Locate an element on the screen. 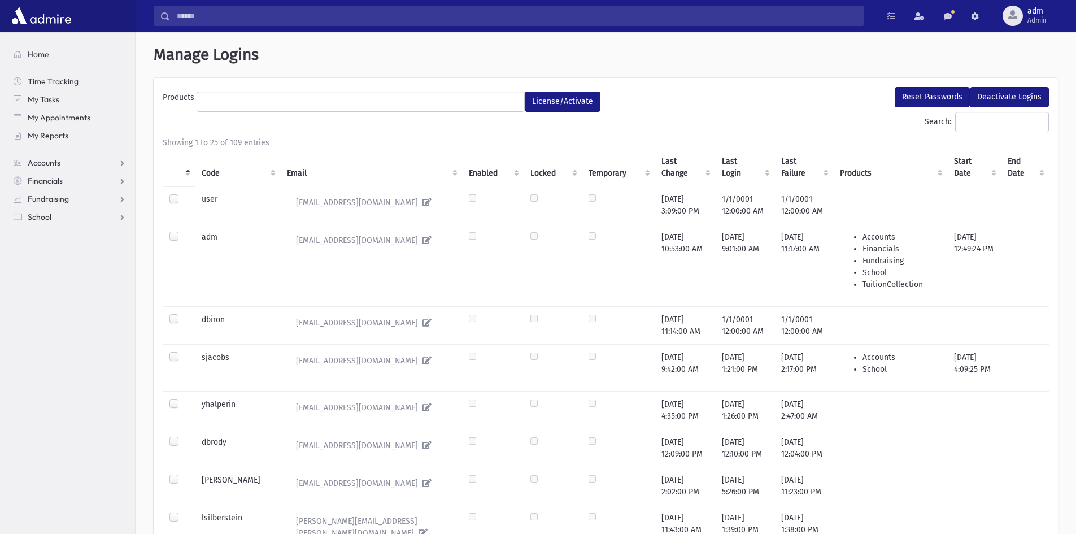 The width and height of the screenshot is (1076, 534). li: Financials is located at coordinates (901, 248).